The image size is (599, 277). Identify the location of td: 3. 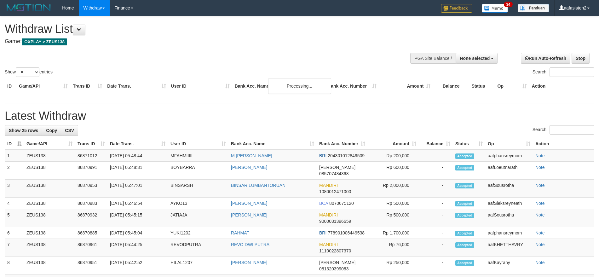
(14, 188).